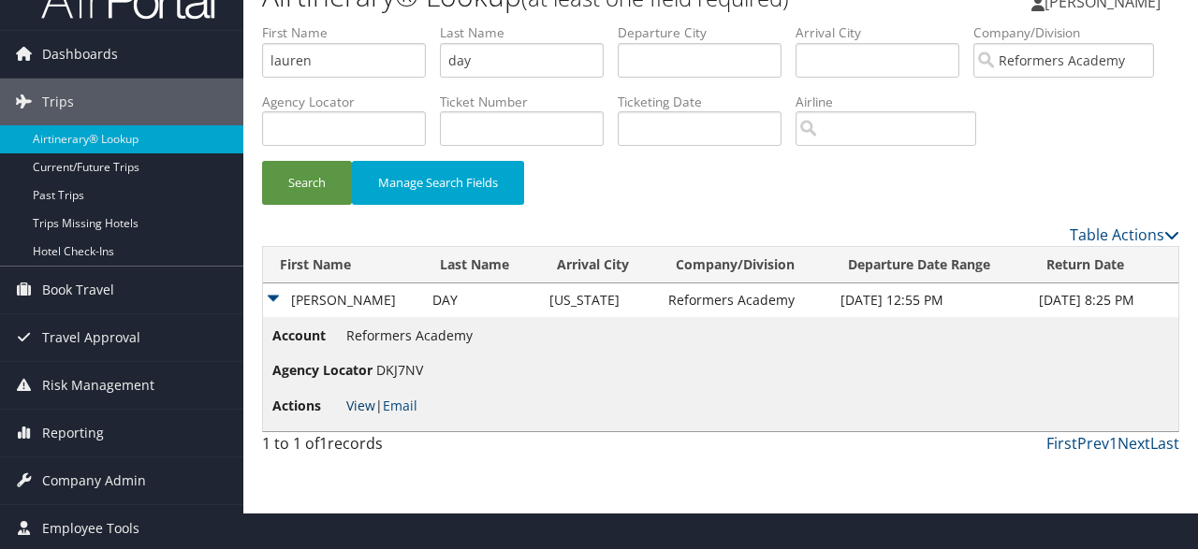  Describe the element at coordinates (409, 335) in the screenshot. I see `span: Reformers Academy` at that location.